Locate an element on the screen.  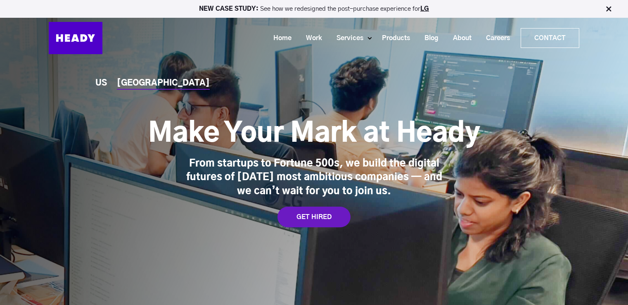
a: LG is located at coordinates (425, 9).